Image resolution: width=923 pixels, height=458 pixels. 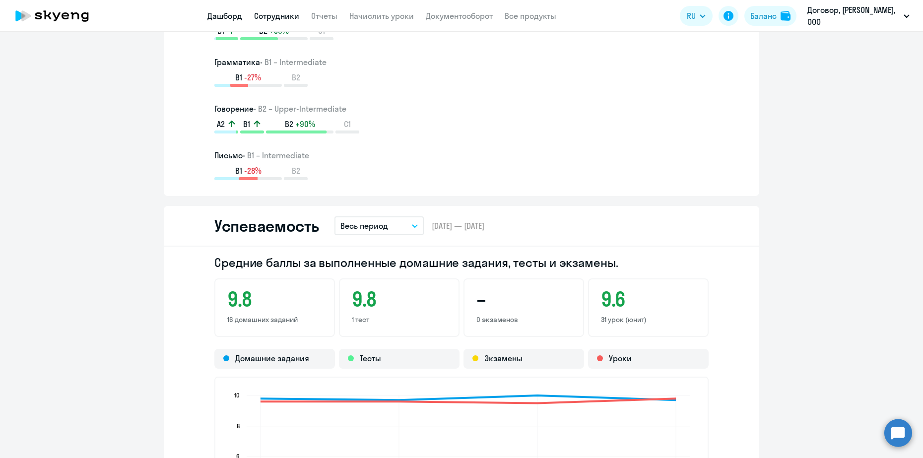 What do you see at coordinates (523, 359) in the screenshot?
I see `div: Экзамены` at bounding box center [523, 359].